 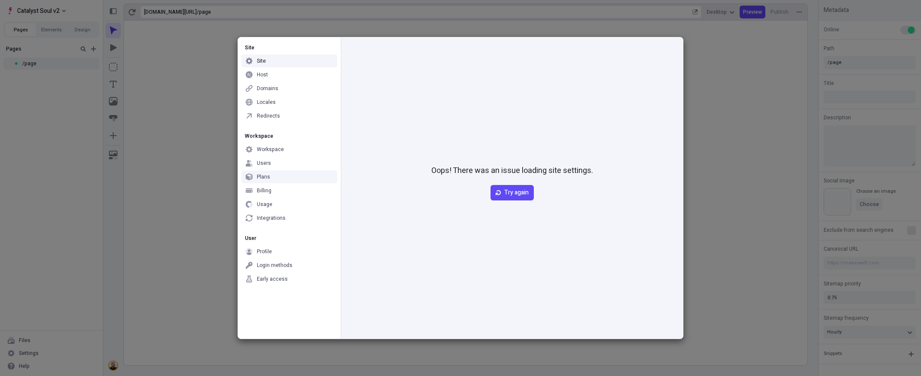 I want to click on div: Domains, so click(x=268, y=88).